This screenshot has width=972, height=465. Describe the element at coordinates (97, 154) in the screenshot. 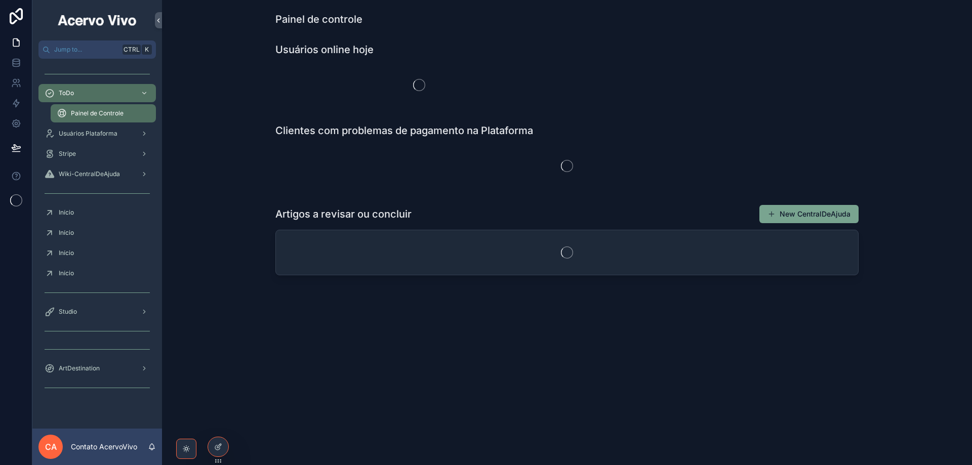

I see `a: Stripe` at that location.